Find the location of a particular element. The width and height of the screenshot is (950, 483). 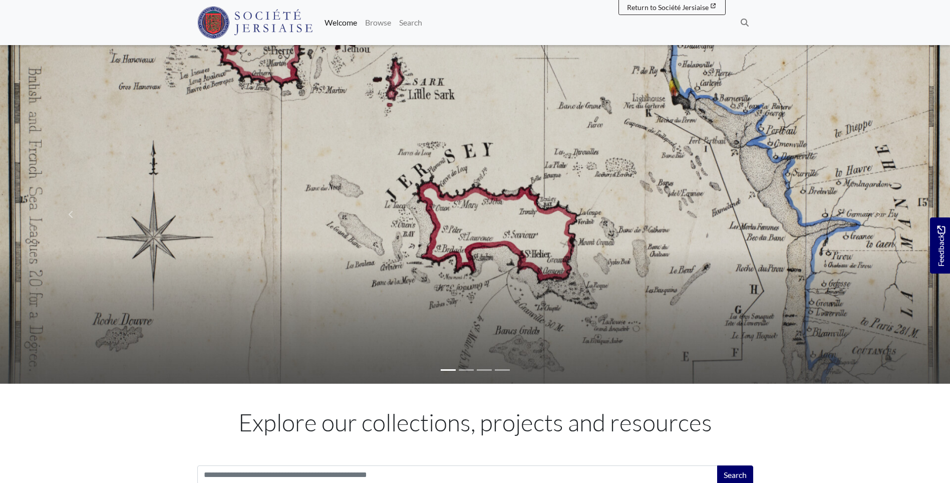

img: Société Jersiaise is located at coordinates (255, 23).